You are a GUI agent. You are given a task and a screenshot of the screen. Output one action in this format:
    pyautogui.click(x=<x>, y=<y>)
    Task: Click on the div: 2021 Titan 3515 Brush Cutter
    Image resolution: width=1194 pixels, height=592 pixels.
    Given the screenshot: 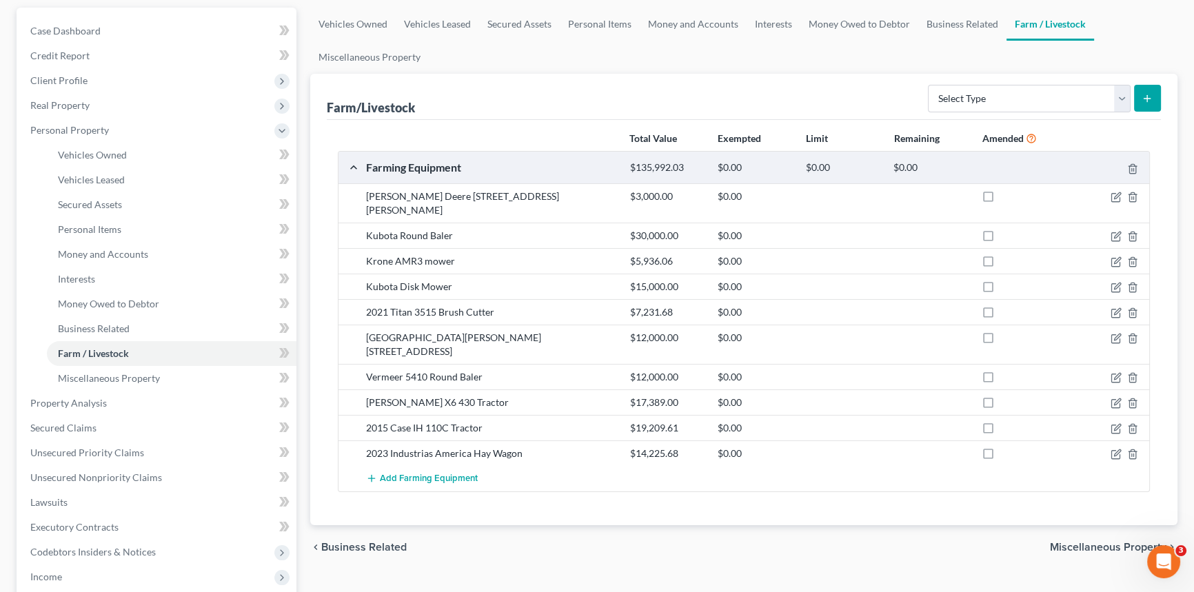 What is the action you would take?
    pyautogui.click(x=491, y=312)
    